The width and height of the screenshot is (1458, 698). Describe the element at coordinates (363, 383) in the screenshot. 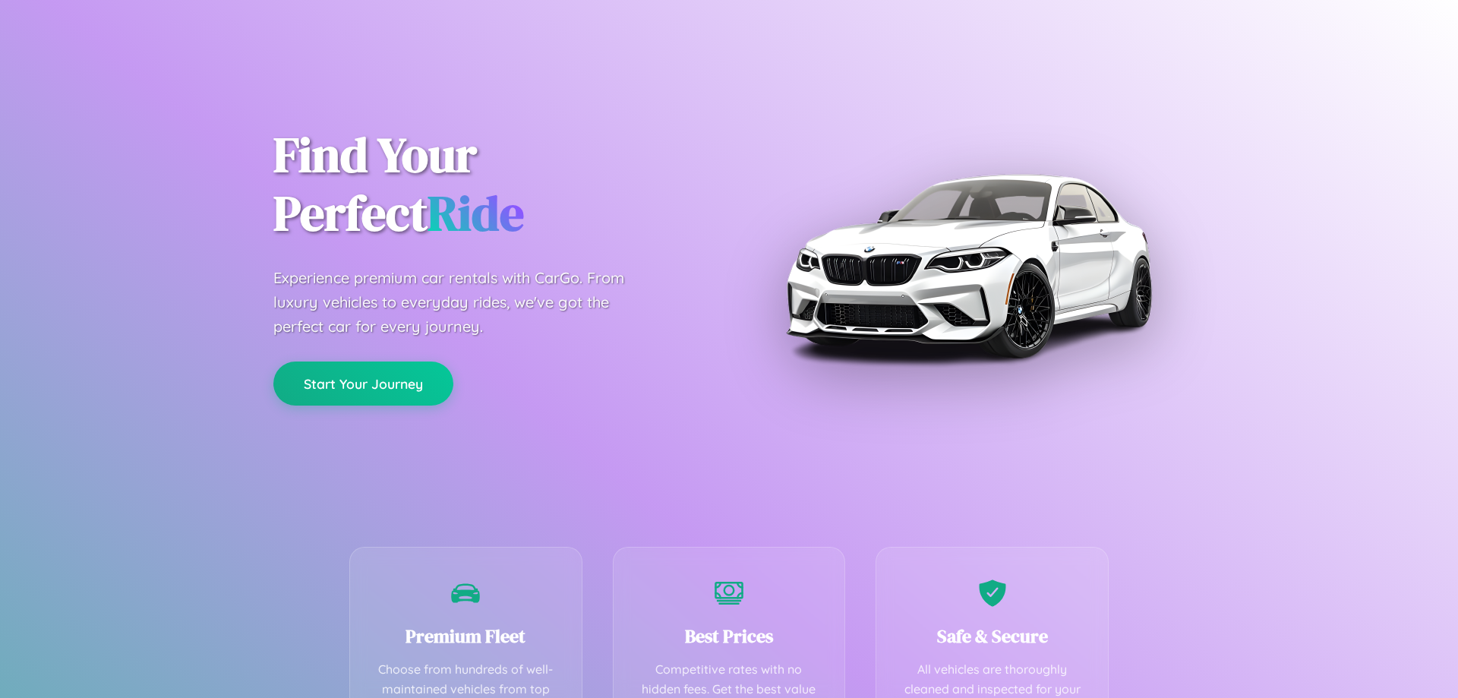

I see `button: Start Your Journey` at that location.